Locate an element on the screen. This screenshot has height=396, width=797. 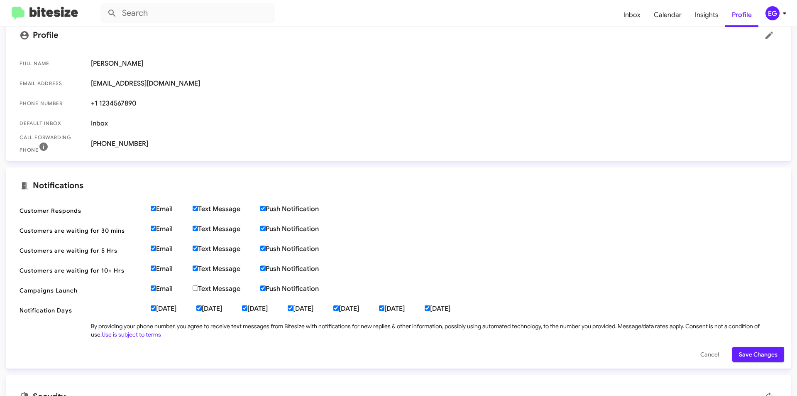
span: +1 1234567890 is located at coordinates (434, 103).